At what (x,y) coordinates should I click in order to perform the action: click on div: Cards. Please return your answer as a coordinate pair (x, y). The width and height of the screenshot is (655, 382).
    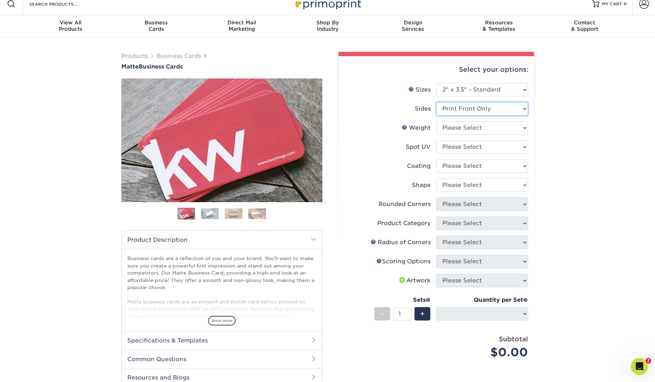
    Looking at the image, I should click on (156, 26).